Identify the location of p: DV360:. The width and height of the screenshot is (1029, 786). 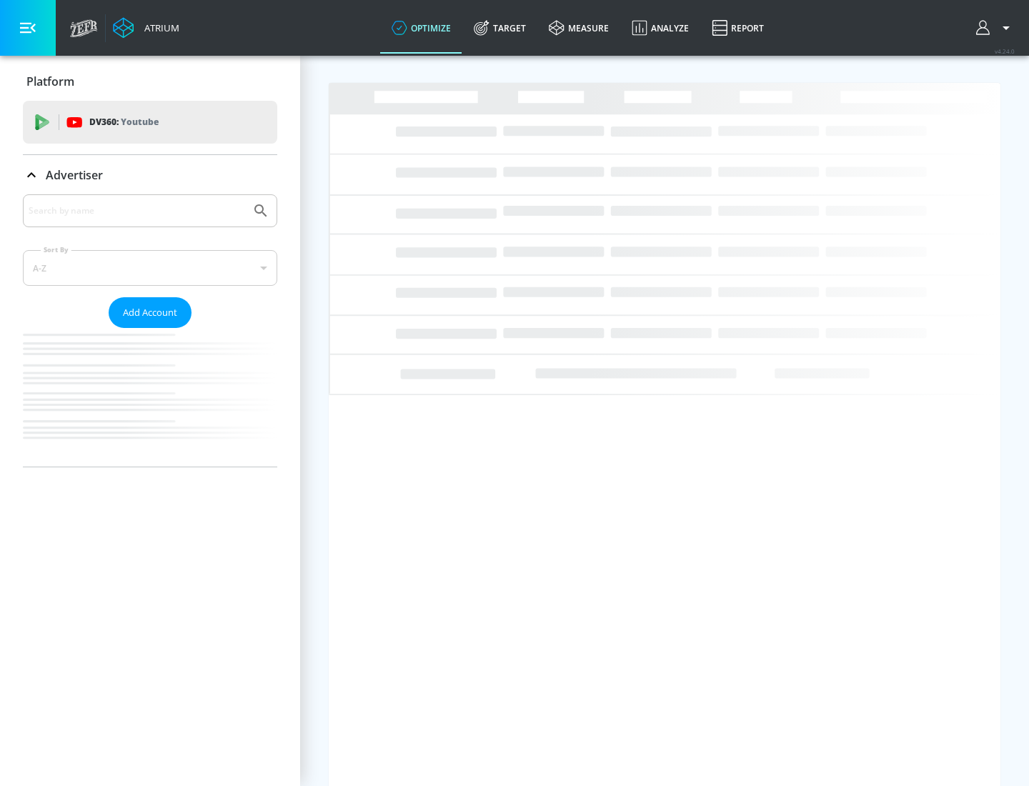
(124, 122).